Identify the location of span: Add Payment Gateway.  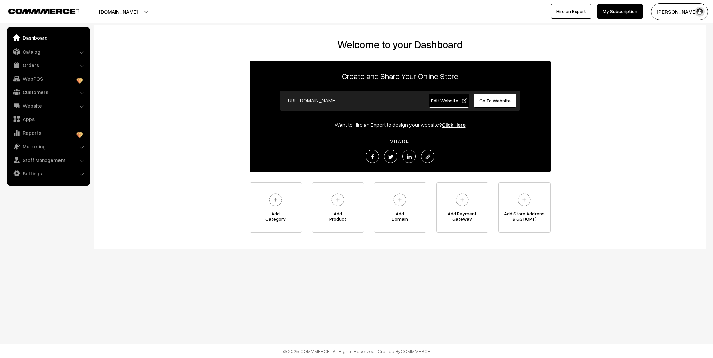
(463, 218).